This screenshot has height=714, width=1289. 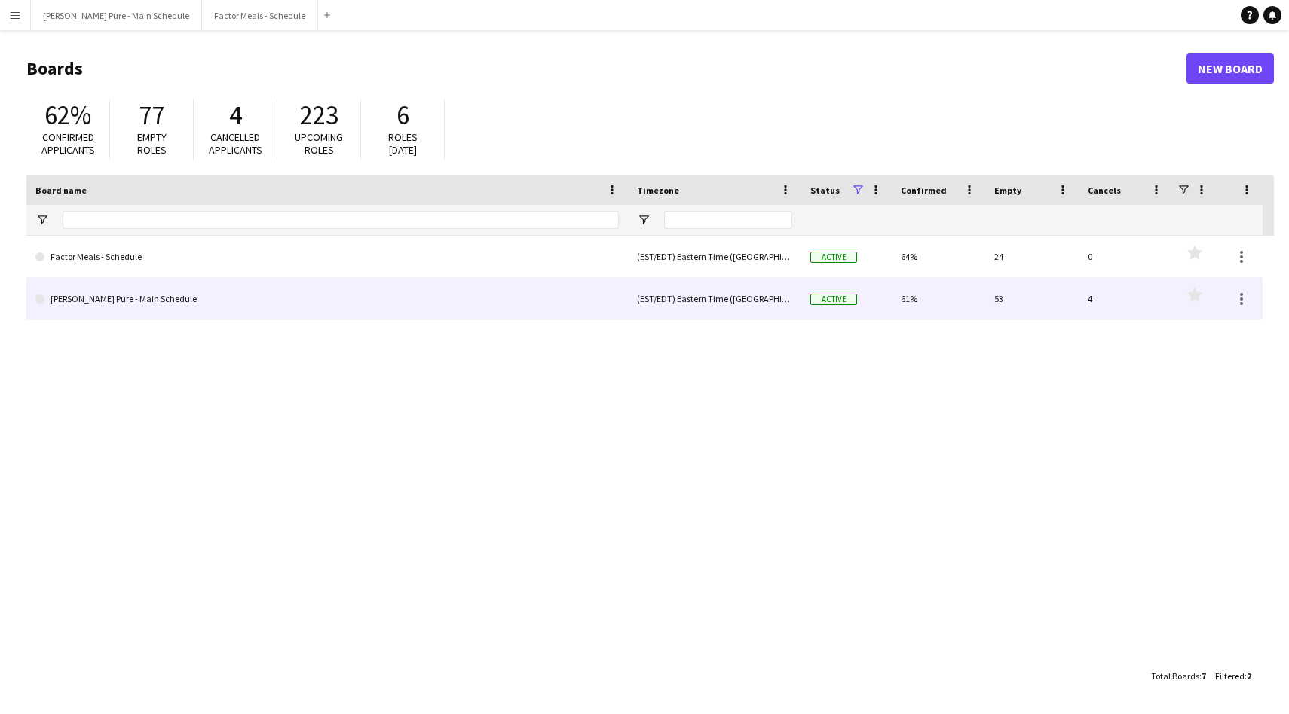 I want to click on input: Timezone Filter Input, so click(x=728, y=220).